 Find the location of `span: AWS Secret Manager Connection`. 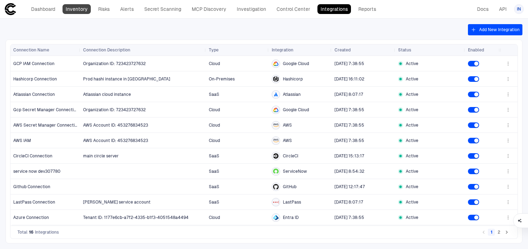

span: AWS Secret Manager Connection is located at coordinates (45, 125).